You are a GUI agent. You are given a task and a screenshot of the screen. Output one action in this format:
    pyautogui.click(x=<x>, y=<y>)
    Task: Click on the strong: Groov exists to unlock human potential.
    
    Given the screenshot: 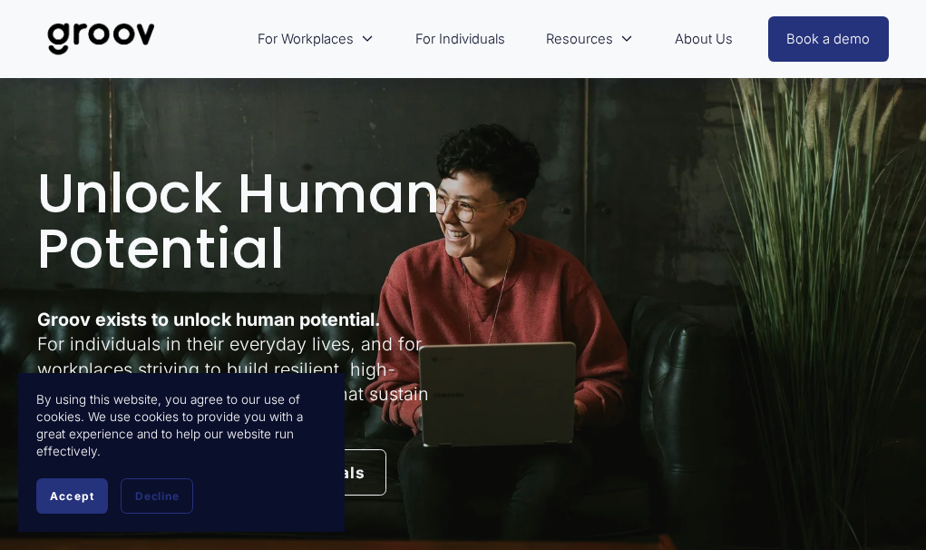 What is the action you would take?
    pyautogui.click(x=209, y=319)
    